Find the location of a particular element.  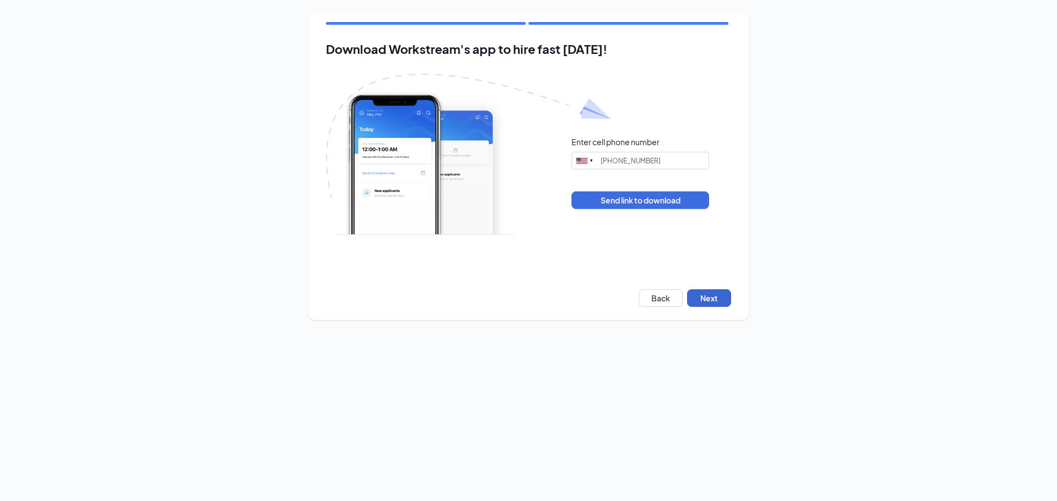

div: Enter cell phone number is located at coordinates (615, 142).